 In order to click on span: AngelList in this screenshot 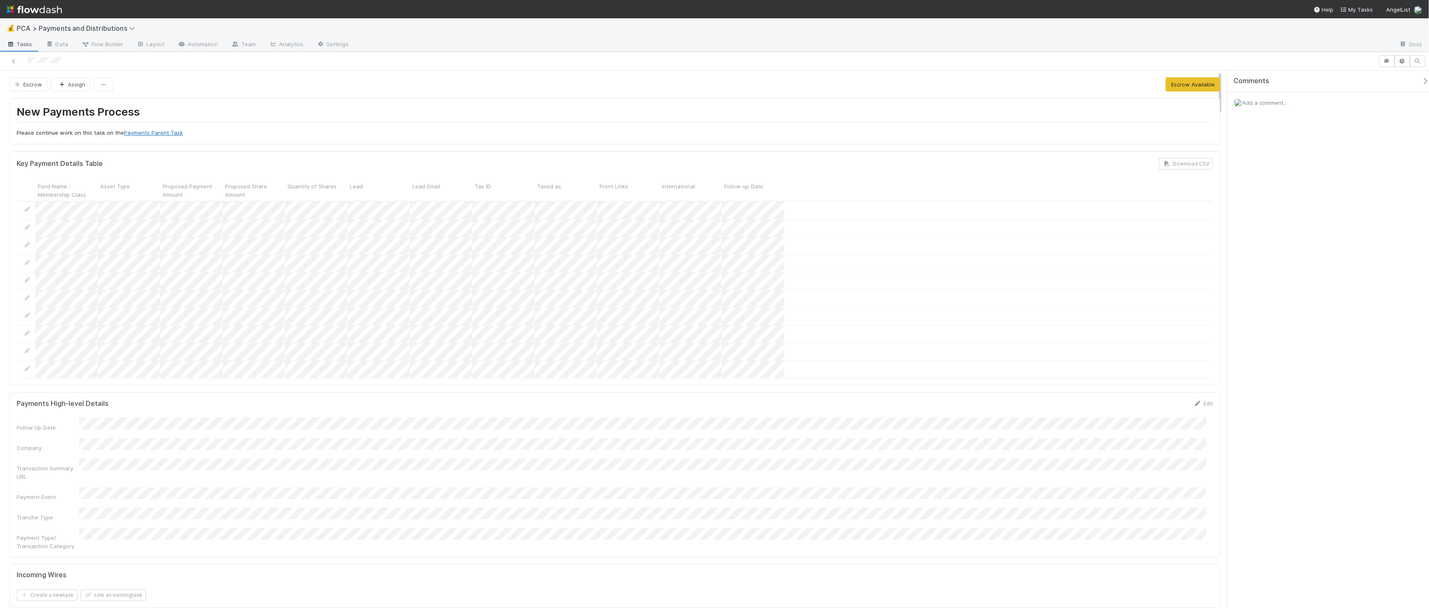, I will do `click(1398, 10)`.